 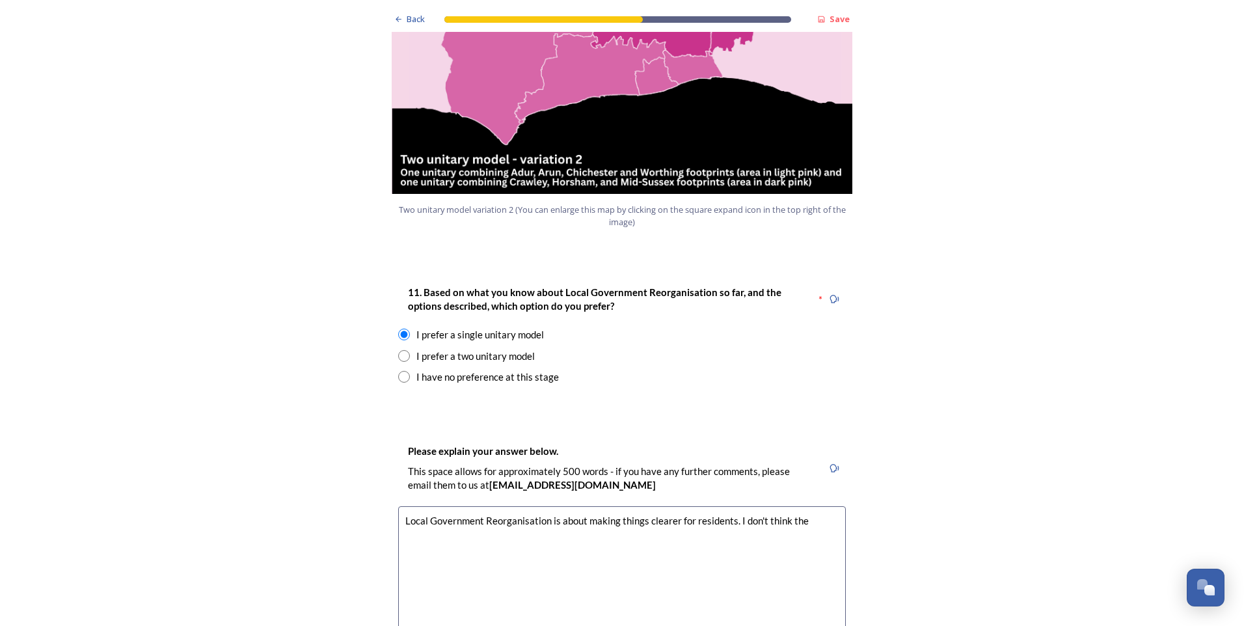 I want to click on span: Back, so click(x=416, y=19).